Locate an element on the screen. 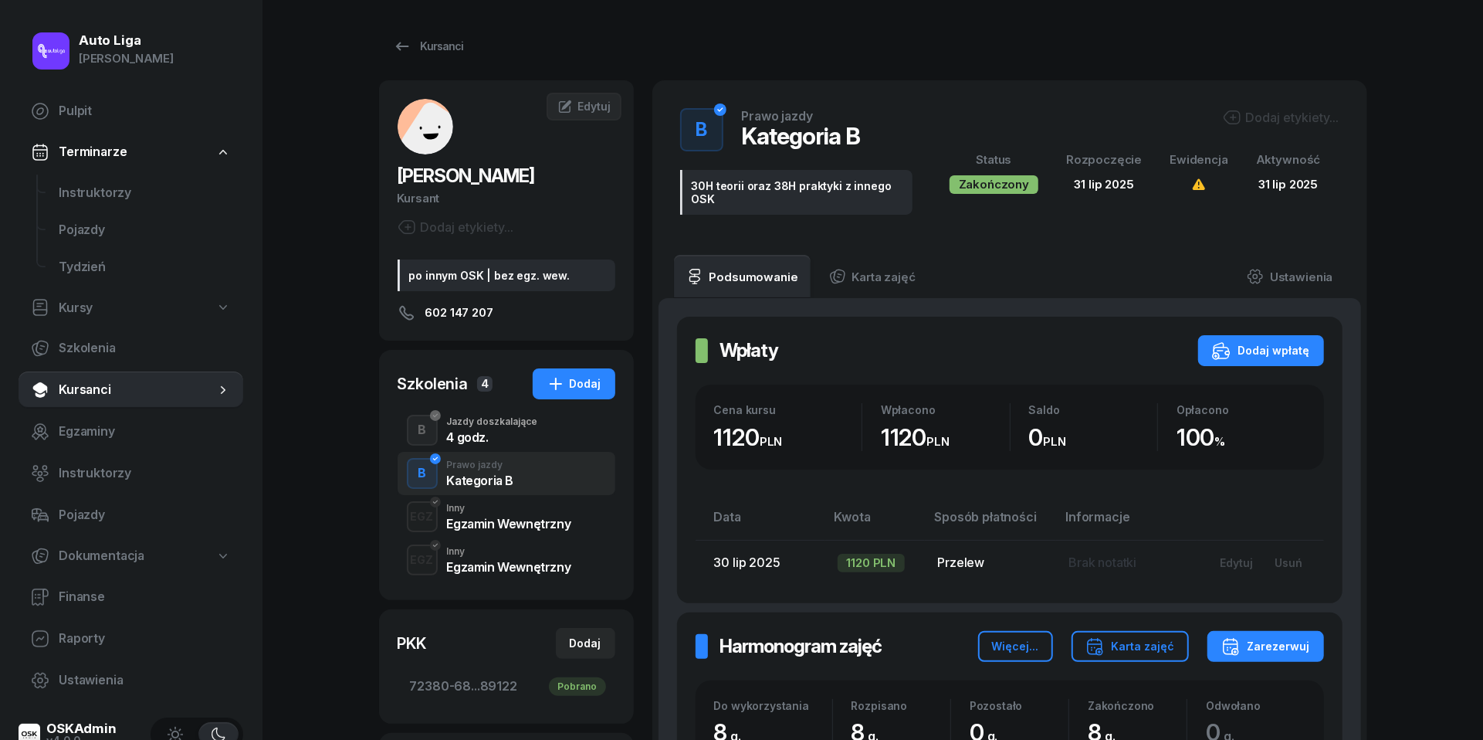  button: Zarezerwuj is located at coordinates (1265, 646).